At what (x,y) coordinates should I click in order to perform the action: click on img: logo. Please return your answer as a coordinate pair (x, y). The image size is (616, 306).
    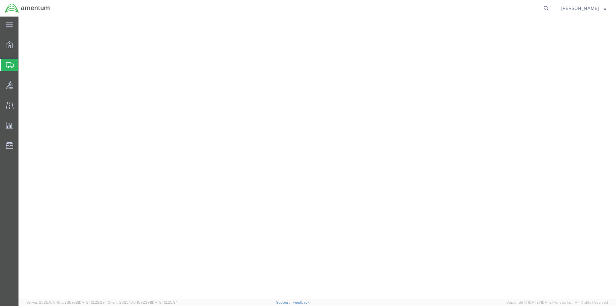
    Looking at the image, I should click on (27, 8).